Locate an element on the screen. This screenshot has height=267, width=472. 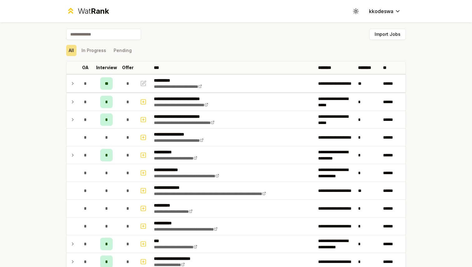
a: WatRank is located at coordinates (87, 11).